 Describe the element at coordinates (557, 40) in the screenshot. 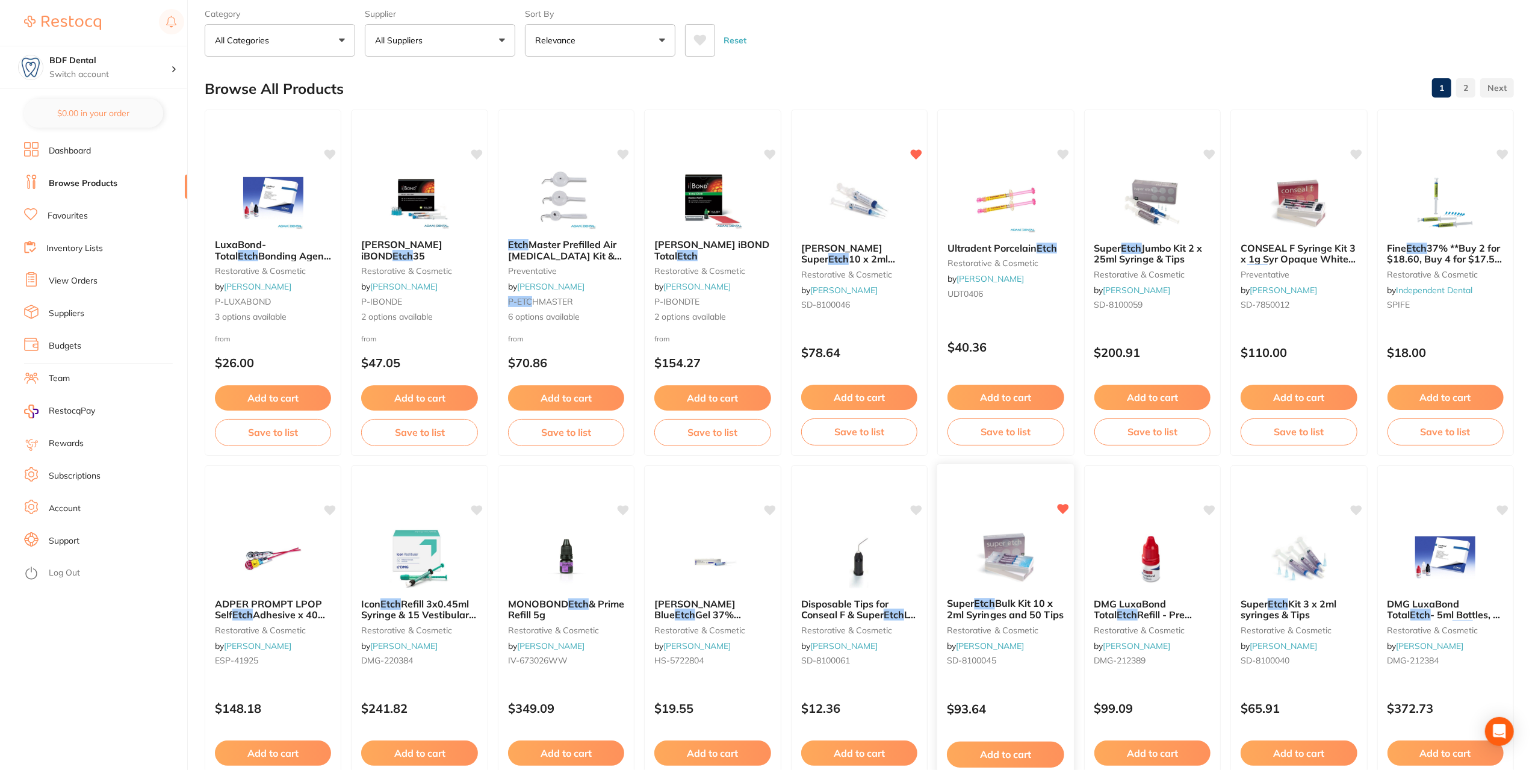

I see `p: Relevance` at that location.